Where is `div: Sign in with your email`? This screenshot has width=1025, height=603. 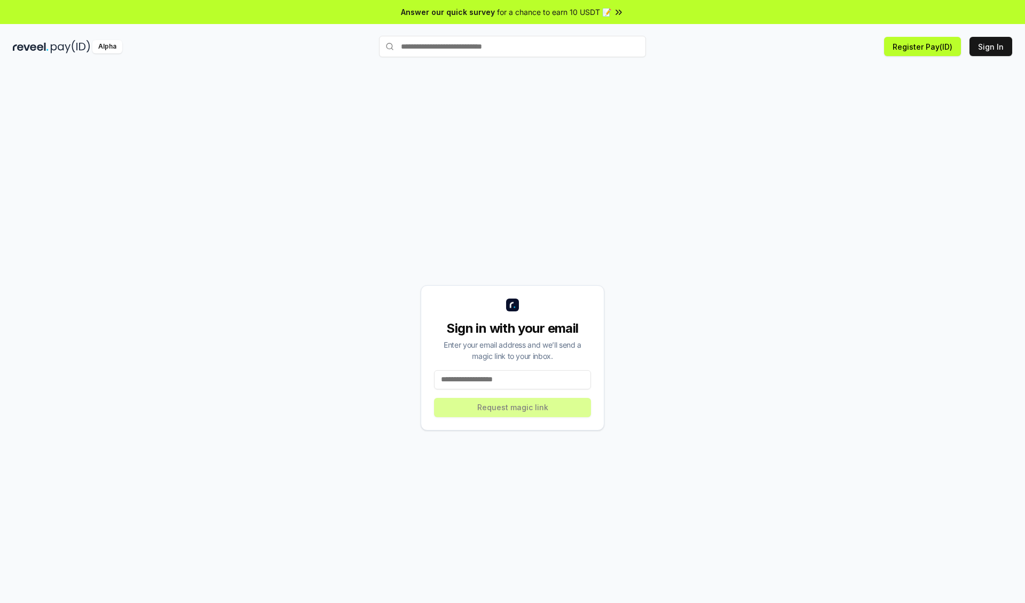
div: Sign in with your email is located at coordinates (512, 328).